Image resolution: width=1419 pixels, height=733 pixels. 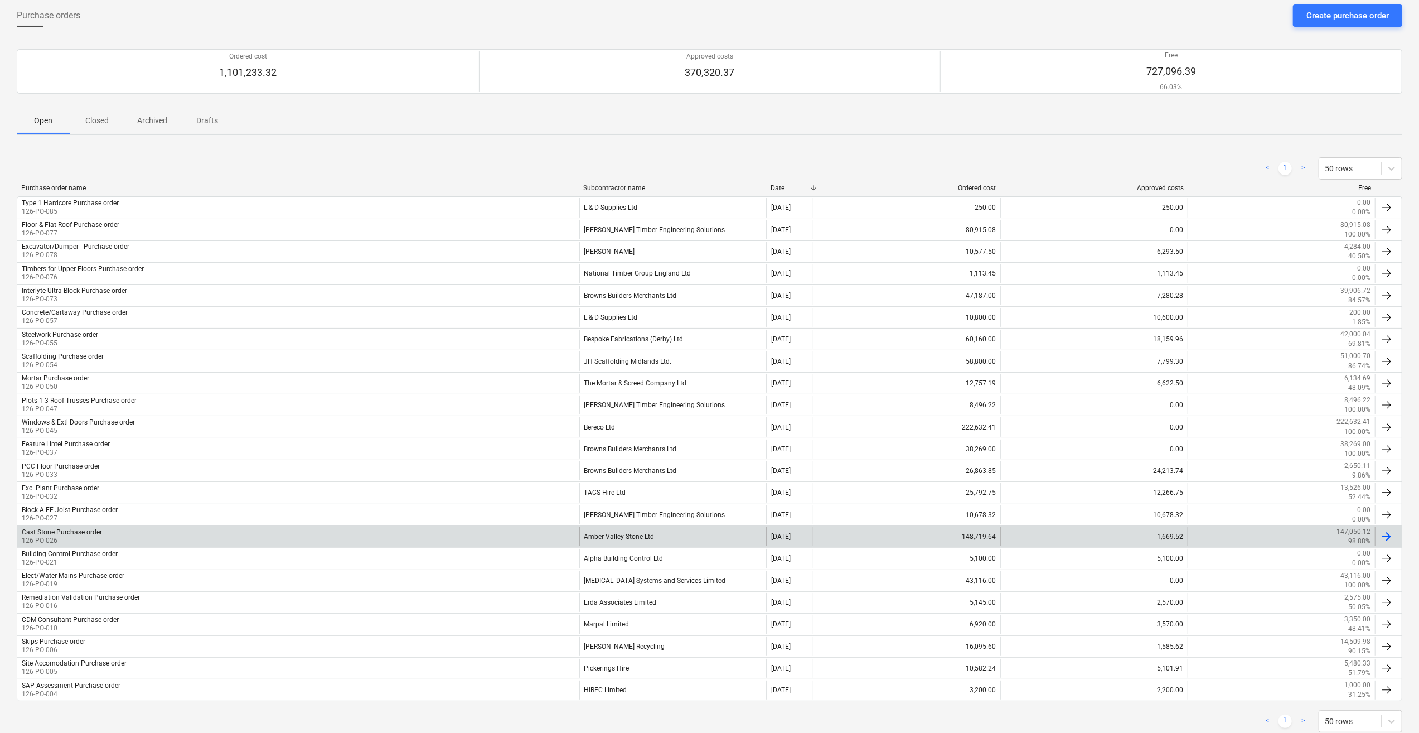 What do you see at coordinates (906, 646) in the screenshot?
I see `div: 16,095.60` at bounding box center [906, 646].